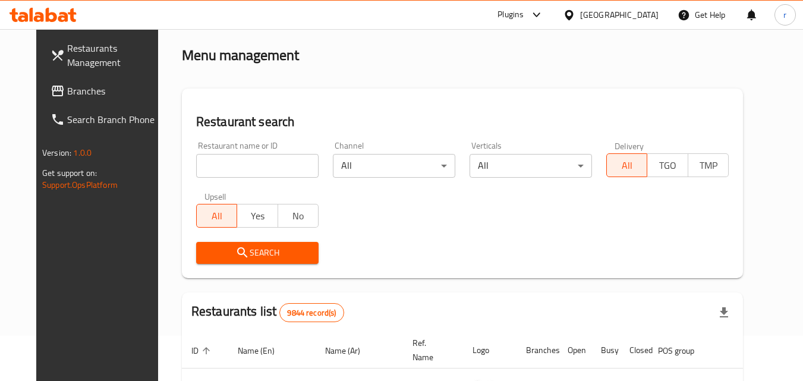 This screenshot has height=381, width=803. Describe the element at coordinates (667, 165) in the screenshot. I see `button: TGO` at that location.